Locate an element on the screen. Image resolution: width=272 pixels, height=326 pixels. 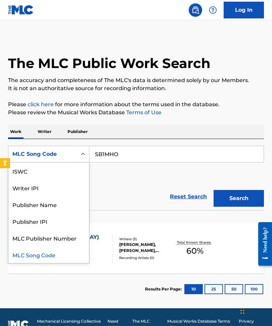
div: MLC Publisher Number is located at coordinates (49, 238).